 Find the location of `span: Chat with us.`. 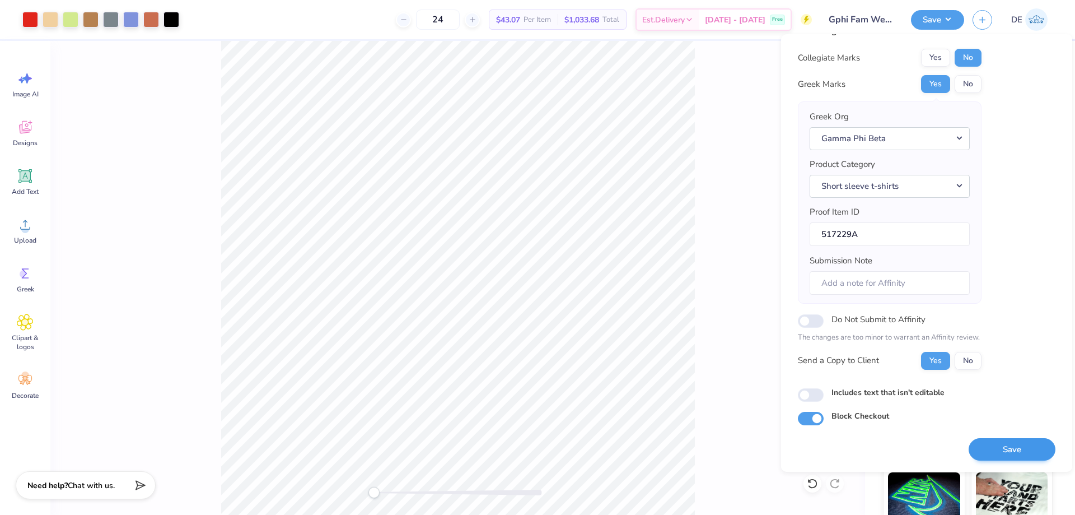

span: Chat with us. is located at coordinates (91, 485).